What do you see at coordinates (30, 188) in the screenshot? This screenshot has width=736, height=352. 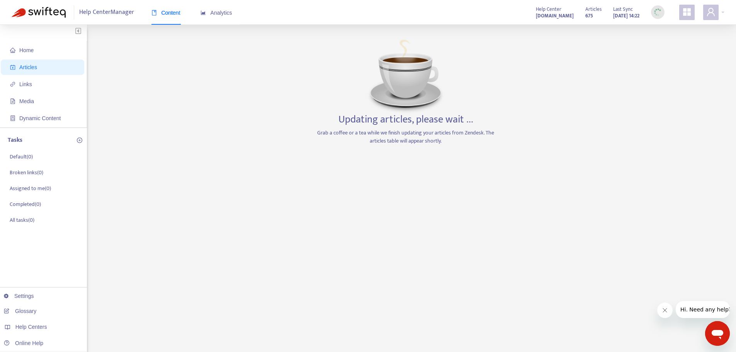 I see `p: Assigned to me ( 0 )` at bounding box center [30, 188].